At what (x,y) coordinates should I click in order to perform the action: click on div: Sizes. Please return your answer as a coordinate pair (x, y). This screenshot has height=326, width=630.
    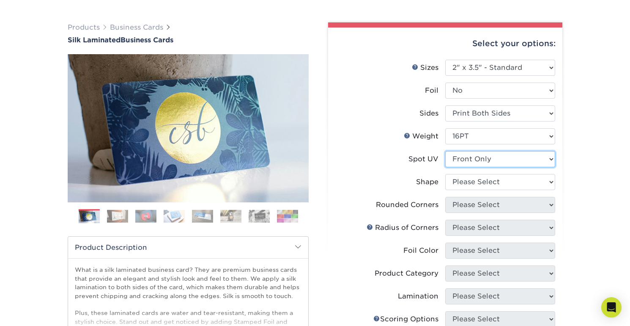
    Looking at the image, I should click on (425, 68).